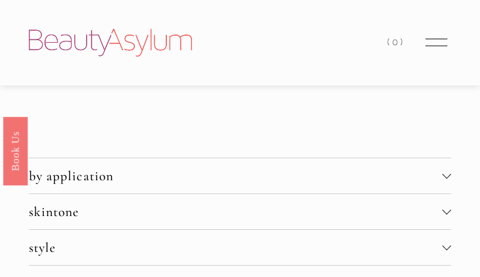 The image size is (480, 277). Describe the element at coordinates (111, 43) in the screenshot. I see `img: Beauty Asylum | Bridal Hair &amp; Makeup Charlotte &amp; Atlanta` at that location.